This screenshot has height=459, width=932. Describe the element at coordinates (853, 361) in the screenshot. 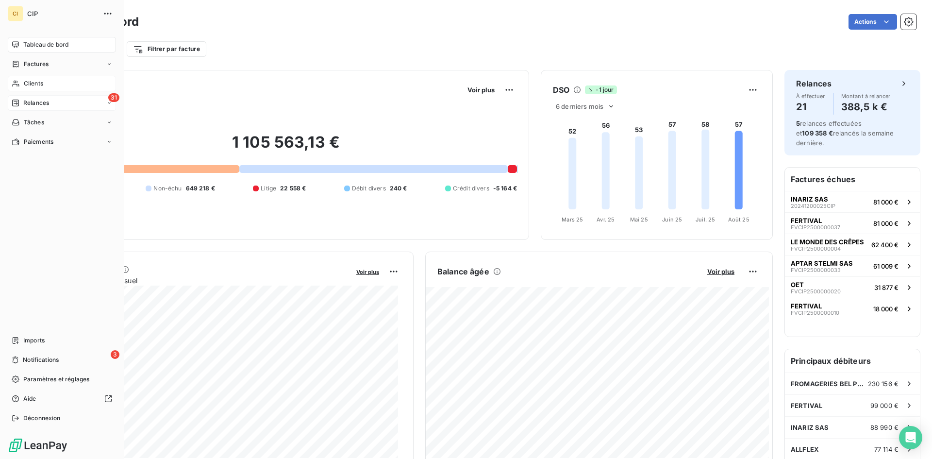

I see `h6: Principaux débiteurs` at that location.